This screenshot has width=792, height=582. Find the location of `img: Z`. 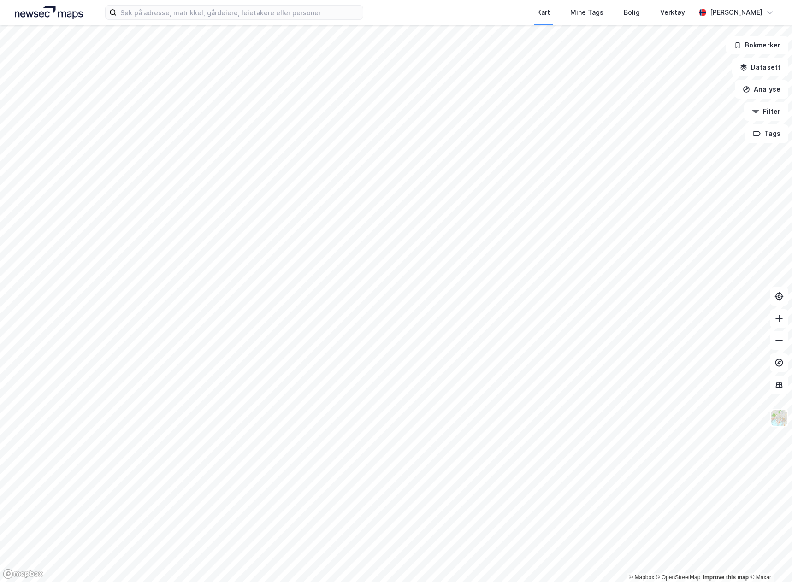

img: Z is located at coordinates (779, 418).